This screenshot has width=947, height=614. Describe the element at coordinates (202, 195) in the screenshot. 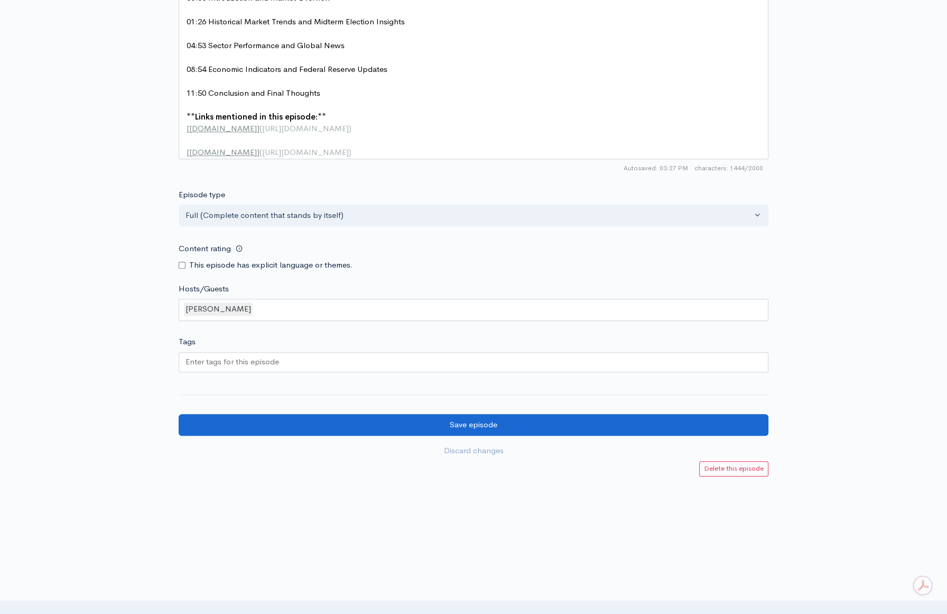

I see `label: Episode type` at that location.